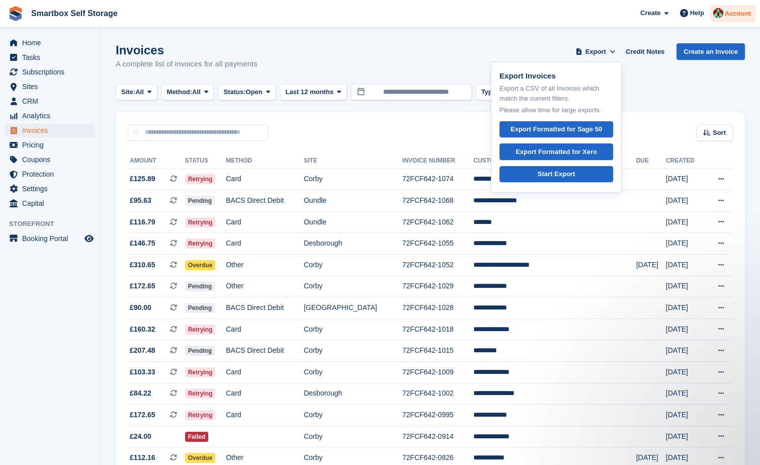 The image size is (760, 465). I want to click on span: Pending, so click(200, 286).